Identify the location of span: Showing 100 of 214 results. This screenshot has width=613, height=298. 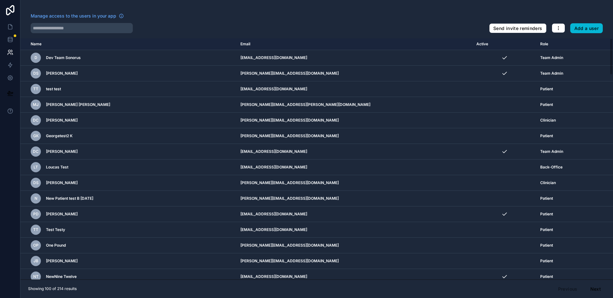
(52, 289).